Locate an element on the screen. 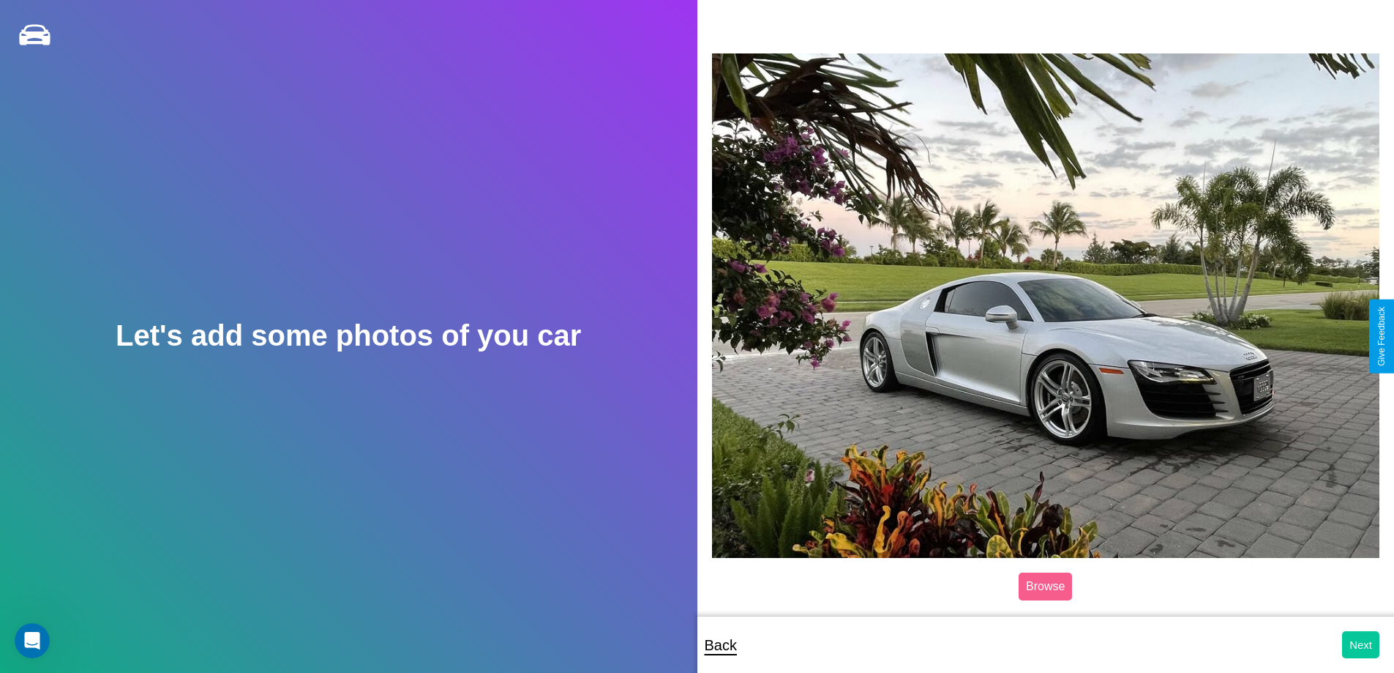  p: Back is located at coordinates (721, 645).